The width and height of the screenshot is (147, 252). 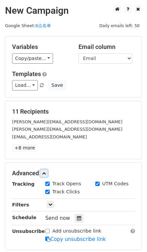 I want to click on small: Google Sheet:, so click(x=28, y=25).